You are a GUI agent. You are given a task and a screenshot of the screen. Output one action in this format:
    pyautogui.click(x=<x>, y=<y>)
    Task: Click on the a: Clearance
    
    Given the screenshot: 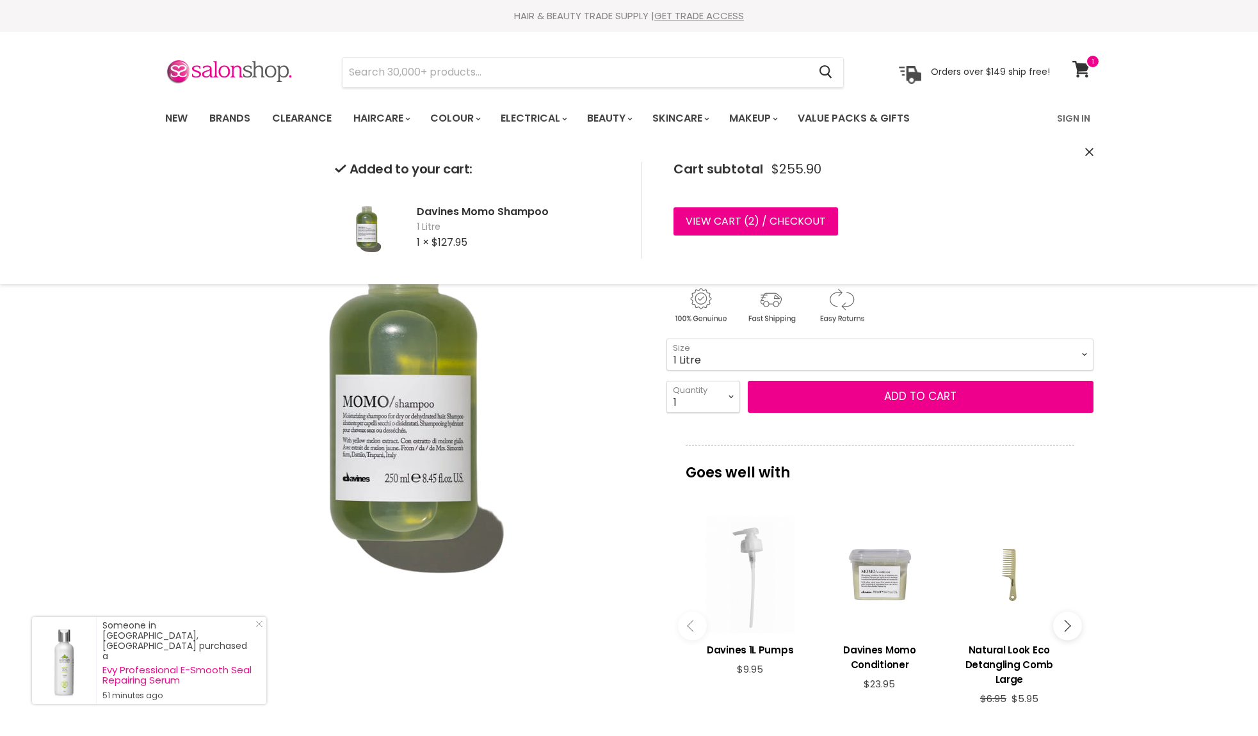 What is the action you would take?
    pyautogui.click(x=302, y=118)
    